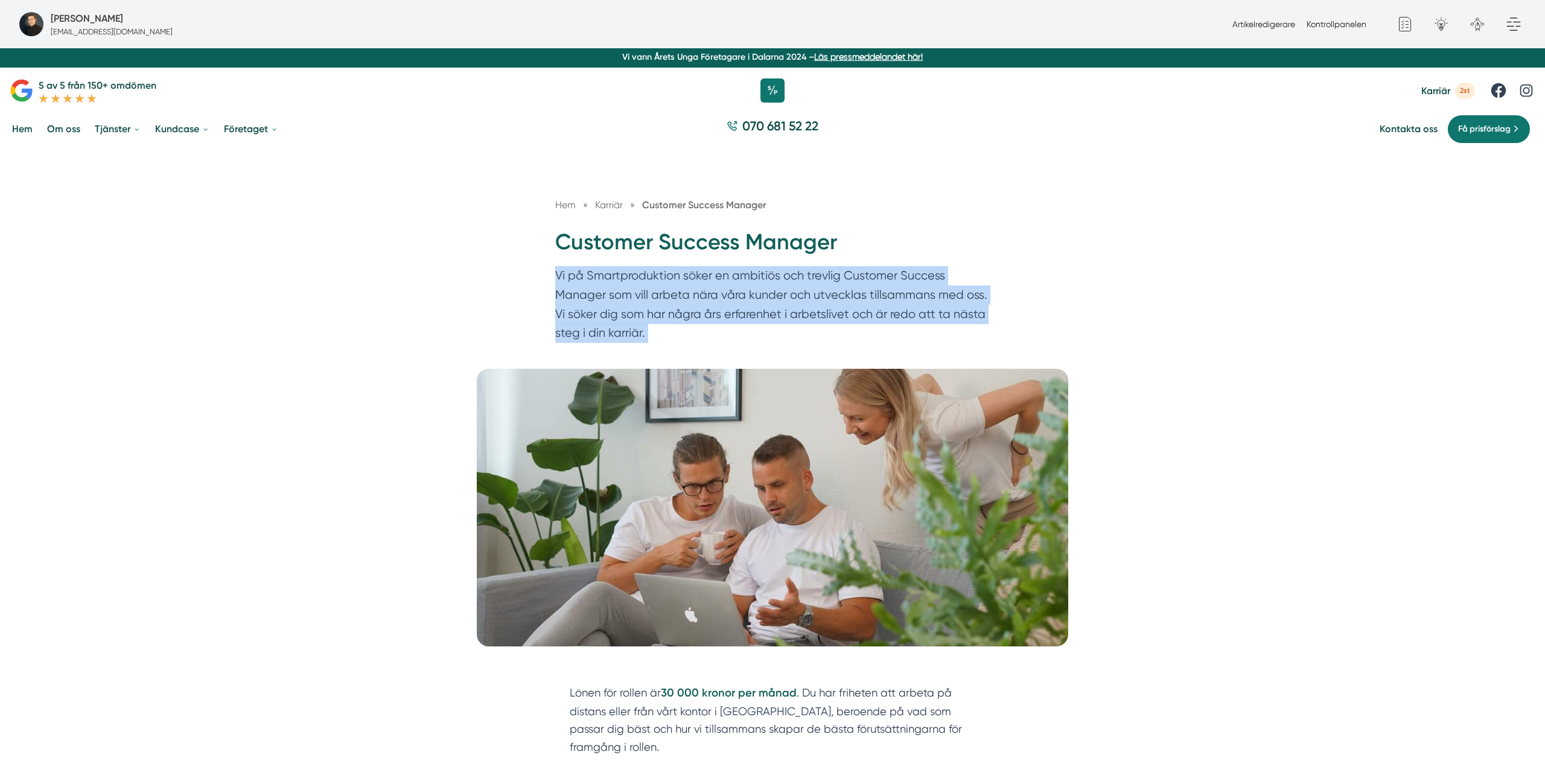 The height and width of the screenshot is (781, 1545). I want to click on a: Kontakta oss, so click(1409, 129).